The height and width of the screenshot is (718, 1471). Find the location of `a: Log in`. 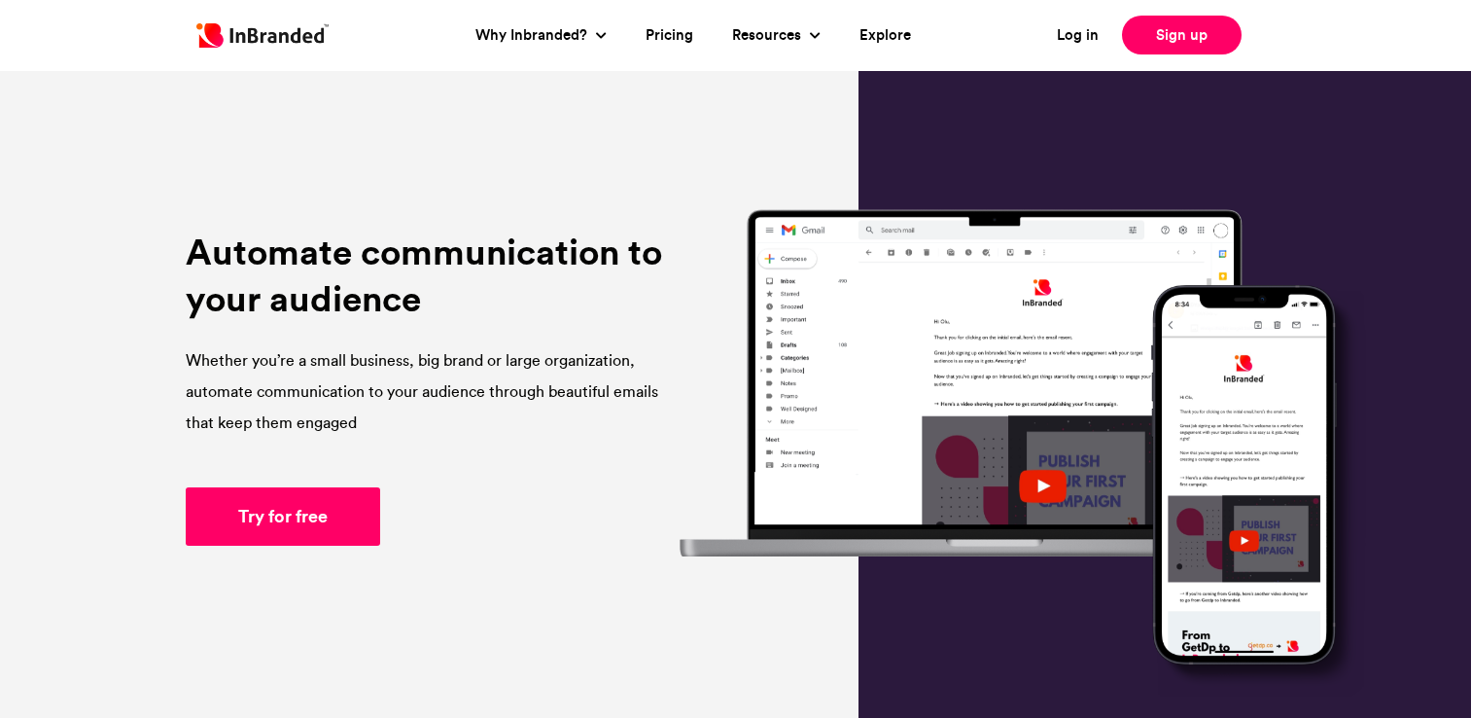

a: Log in is located at coordinates (1077, 35).